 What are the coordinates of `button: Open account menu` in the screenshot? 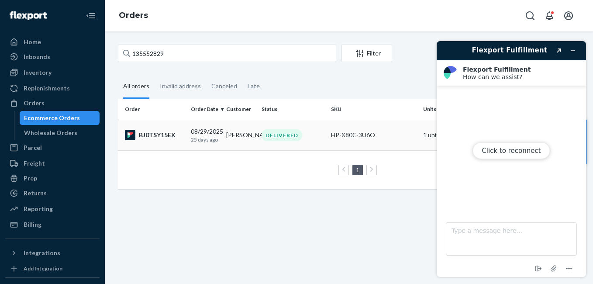 It's located at (568, 16).